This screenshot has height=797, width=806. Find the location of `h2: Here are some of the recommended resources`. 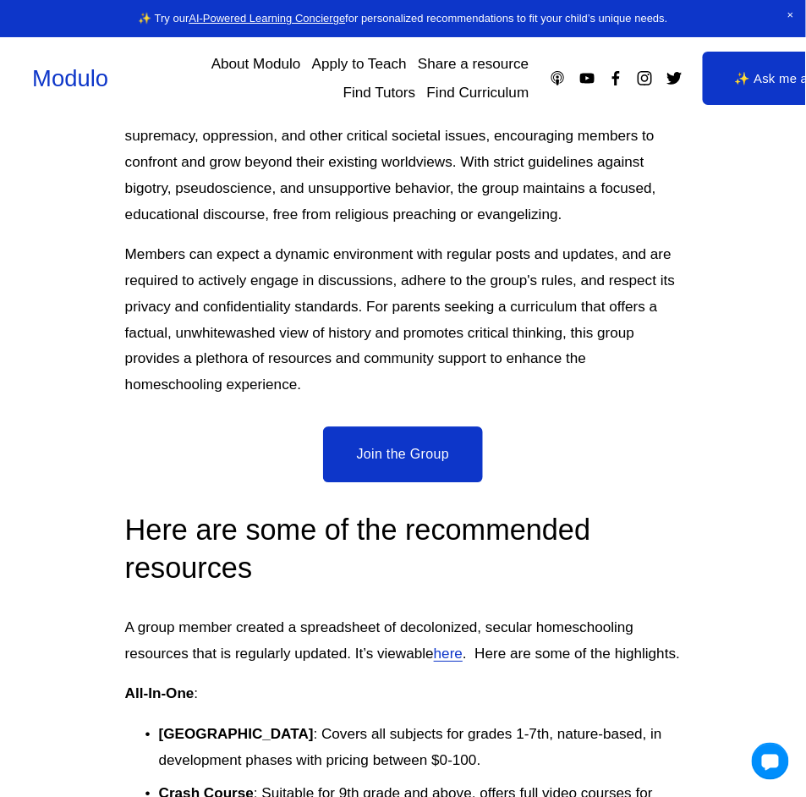

h2: Here are some of the recommended resources is located at coordinates (404, 549).